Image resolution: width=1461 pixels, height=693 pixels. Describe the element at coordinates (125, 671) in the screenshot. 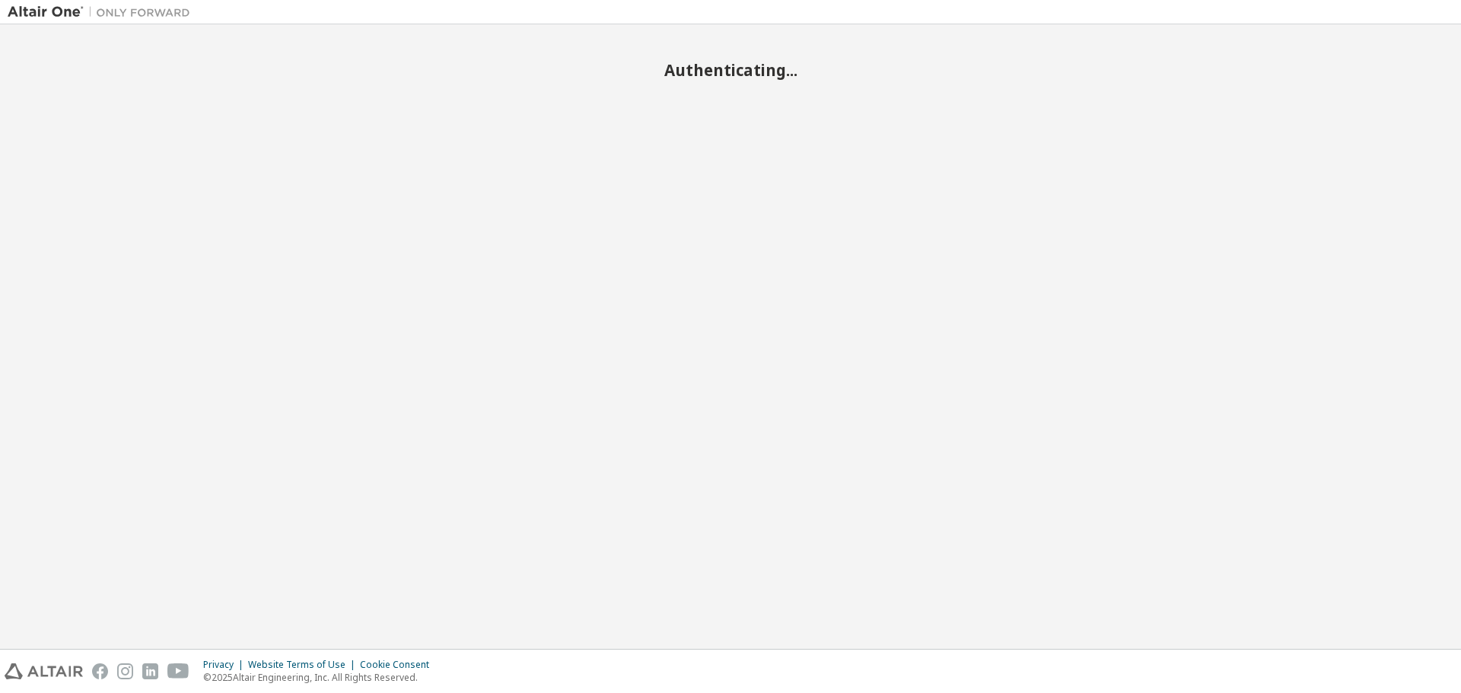

I see `img: instagram.svg` at that location.